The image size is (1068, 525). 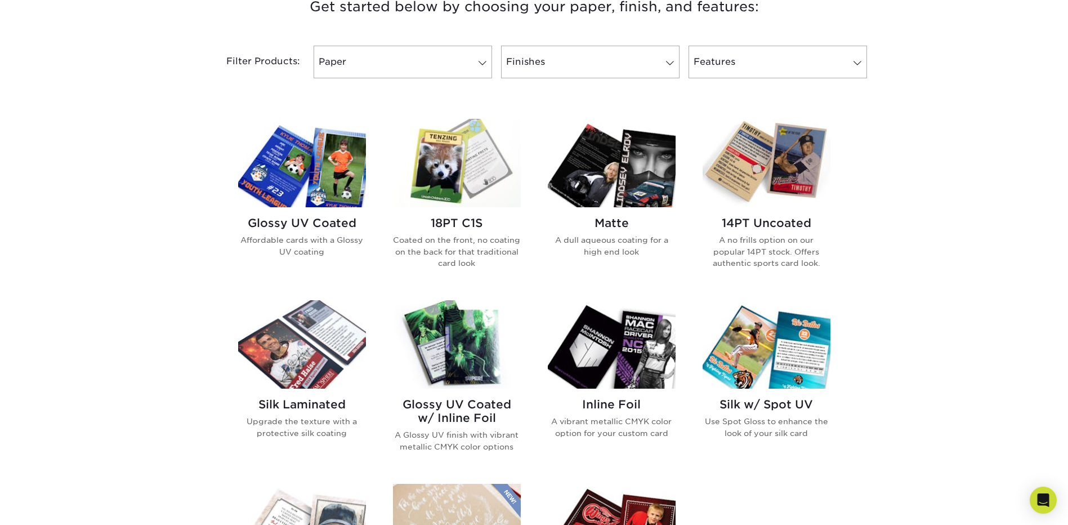 I want to click on img: Inline Foil Trading Cards, so click(x=611, y=344).